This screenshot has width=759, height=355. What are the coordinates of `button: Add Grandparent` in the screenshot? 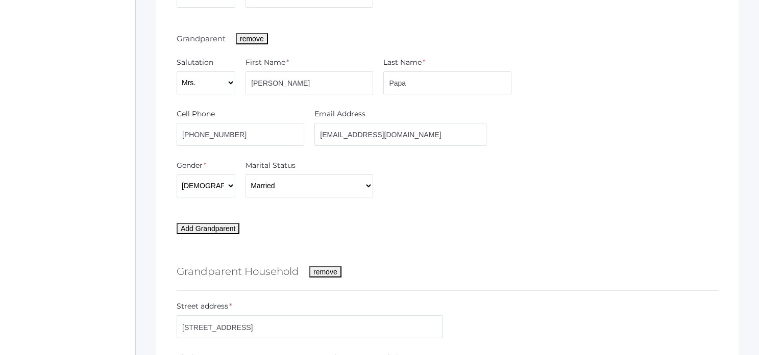 It's located at (208, 229).